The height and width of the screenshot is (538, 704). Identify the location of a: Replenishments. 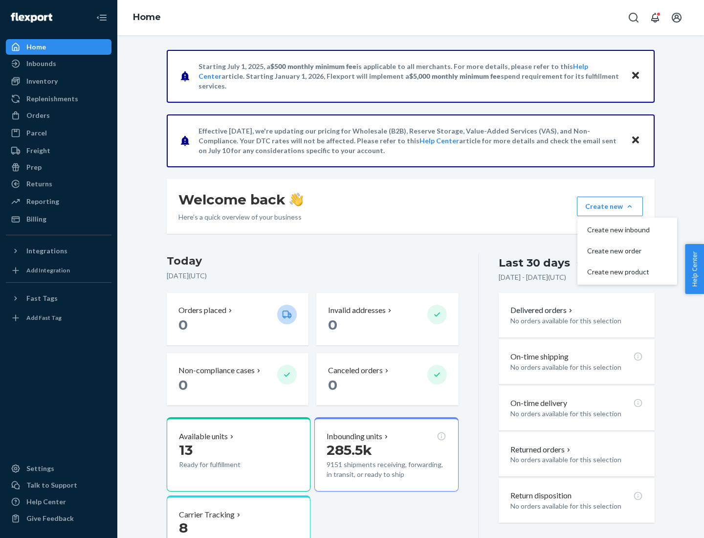
(59, 99).